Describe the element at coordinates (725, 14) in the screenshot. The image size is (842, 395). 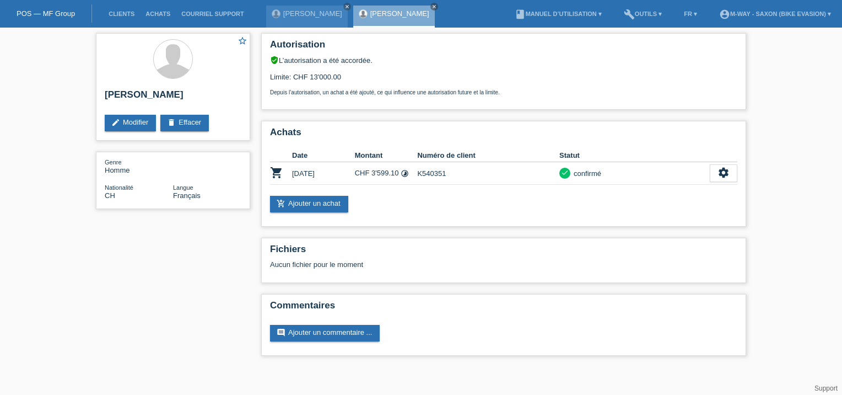
I see `i: account_circle` at that location.